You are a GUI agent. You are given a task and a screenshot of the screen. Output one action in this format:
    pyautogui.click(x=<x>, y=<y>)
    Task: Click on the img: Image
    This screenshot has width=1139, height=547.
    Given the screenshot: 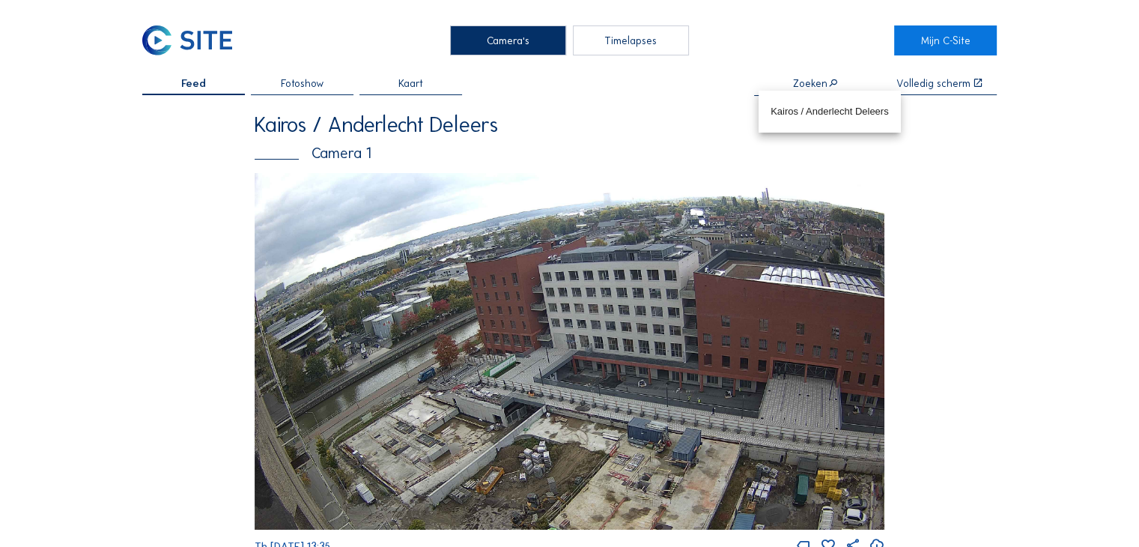 What is the action you would take?
    pyautogui.click(x=569, y=351)
    